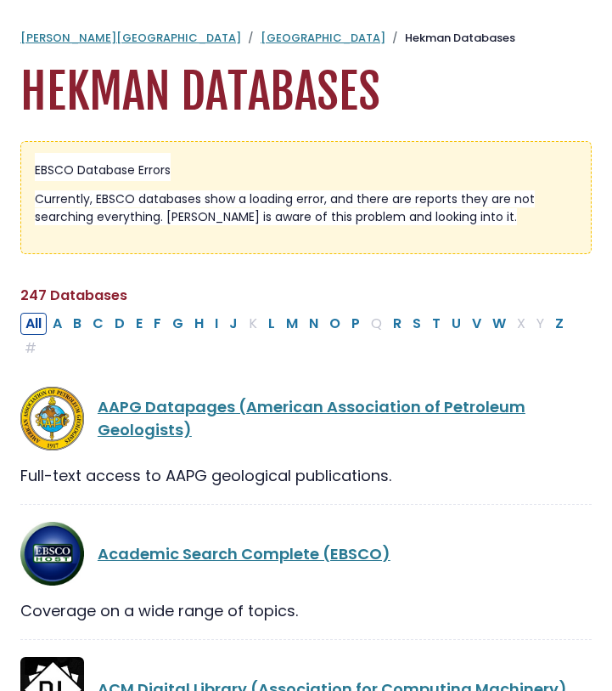  I want to click on button: Filter Results R, so click(398, 324).